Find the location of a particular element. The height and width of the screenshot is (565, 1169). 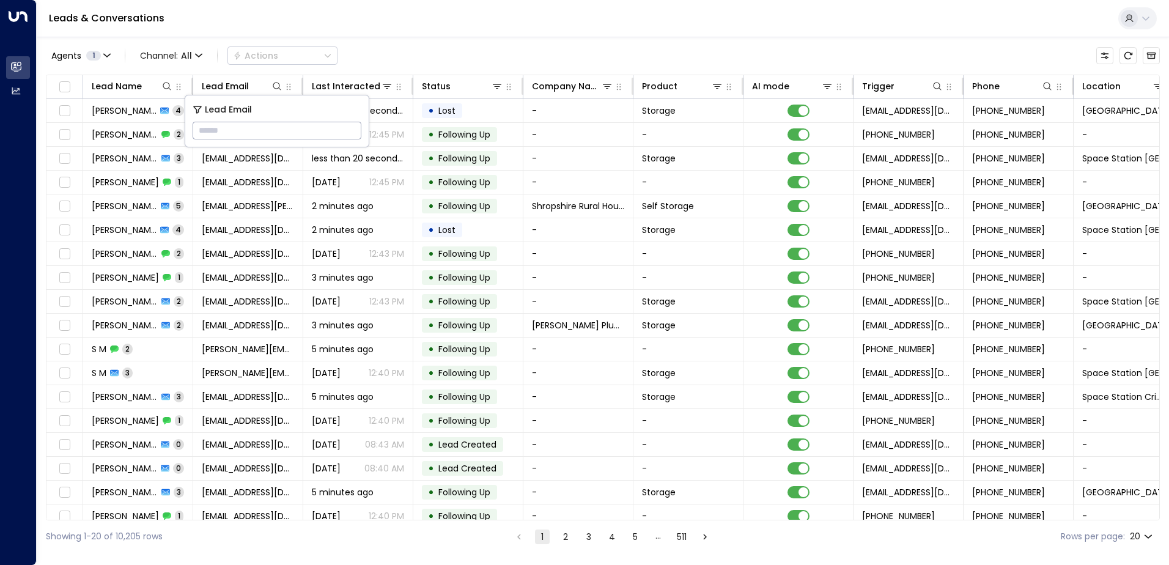

span: +441743874848 is located at coordinates (1009, 206).